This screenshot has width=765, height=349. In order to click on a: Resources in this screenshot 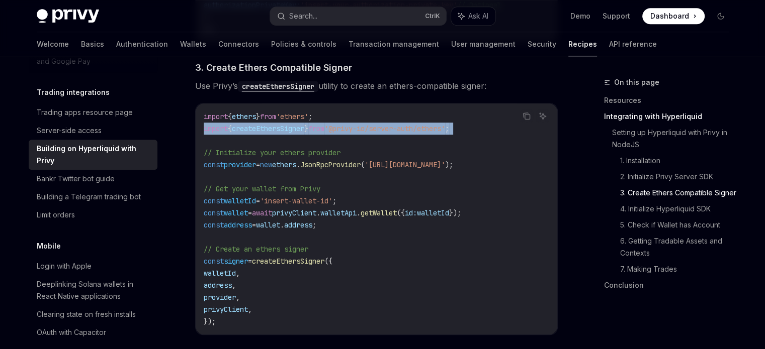, I will do `click(670, 101)`.